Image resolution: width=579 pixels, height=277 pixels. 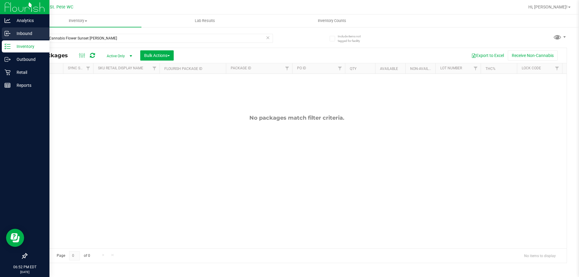 What do you see at coordinates (73, 256) in the screenshot?
I see `span: Page of 0` at bounding box center [73, 256].